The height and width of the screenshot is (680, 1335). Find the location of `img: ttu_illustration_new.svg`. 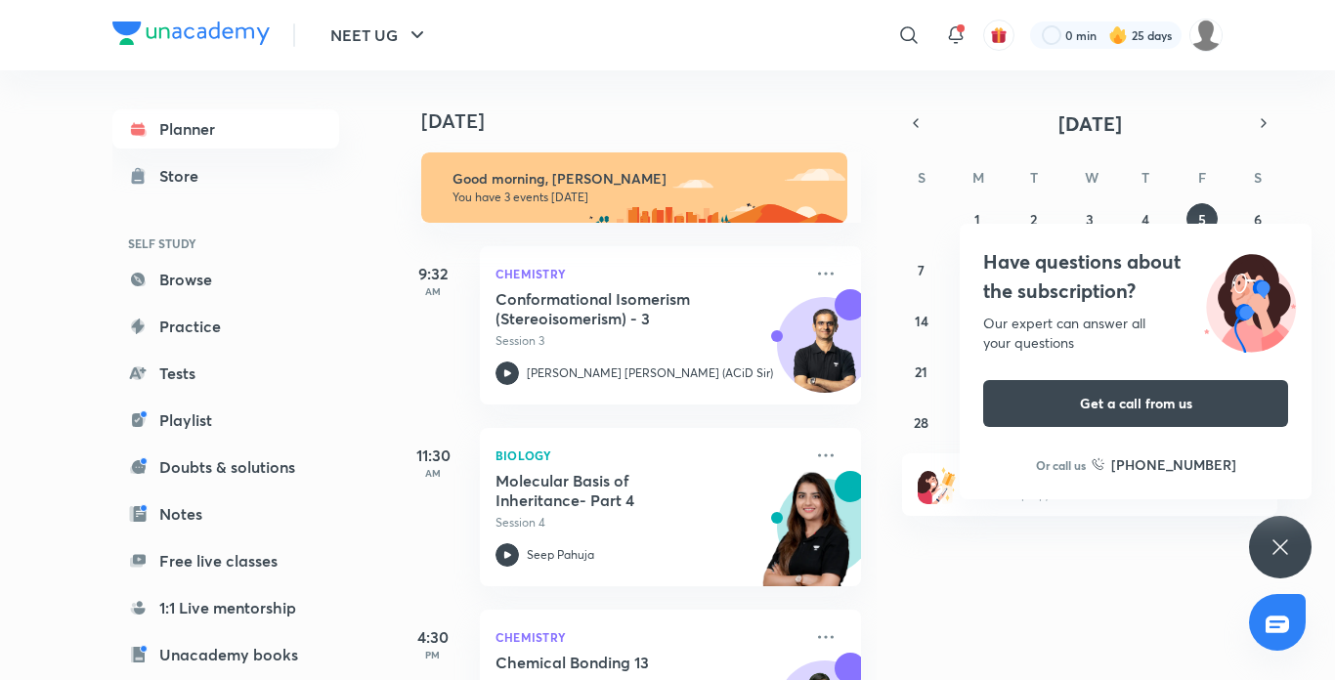

img: ttu_illustration_new.svg is located at coordinates (1250, 300).